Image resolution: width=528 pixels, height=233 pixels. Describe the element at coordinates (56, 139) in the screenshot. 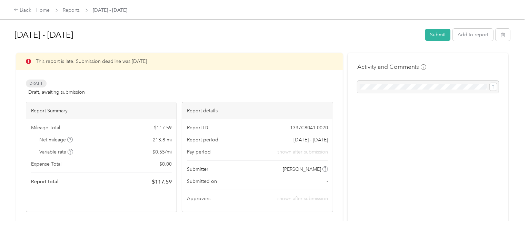

I see `span: Net mileage` at that location.